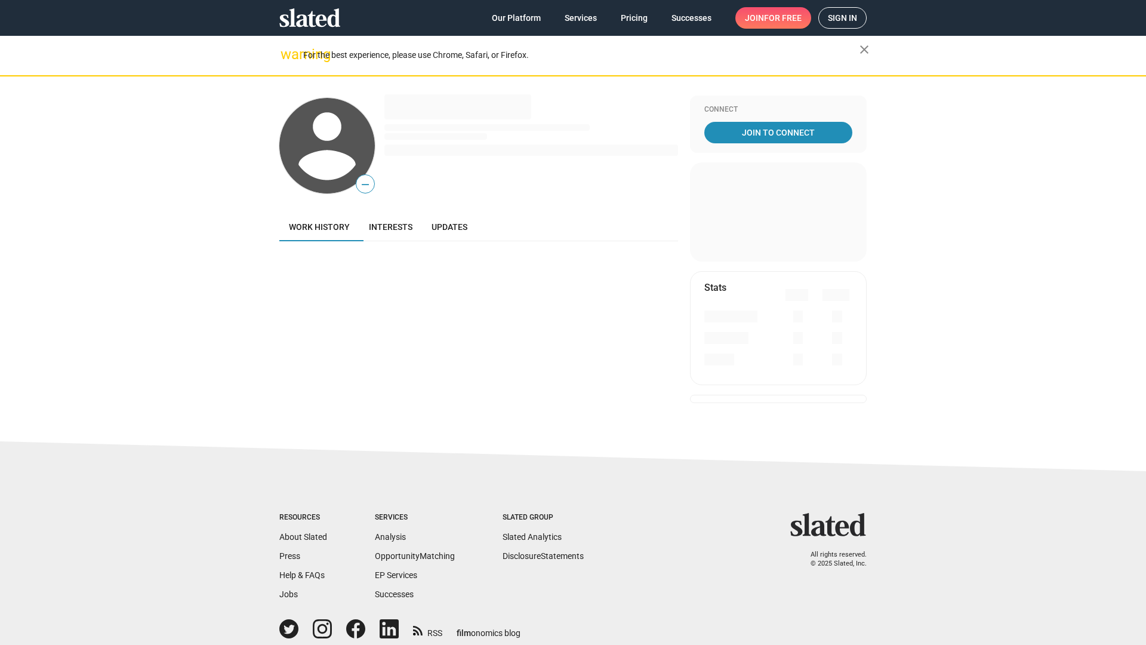 The height and width of the screenshot is (645, 1146). What do you see at coordinates (543, 556) in the screenshot?
I see `a: DisclosureStatements` at bounding box center [543, 556].